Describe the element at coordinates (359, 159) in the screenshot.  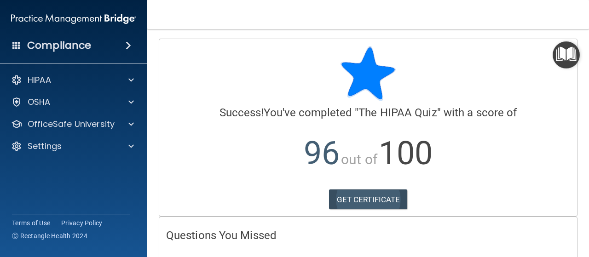
I see `span: out of` at that location.